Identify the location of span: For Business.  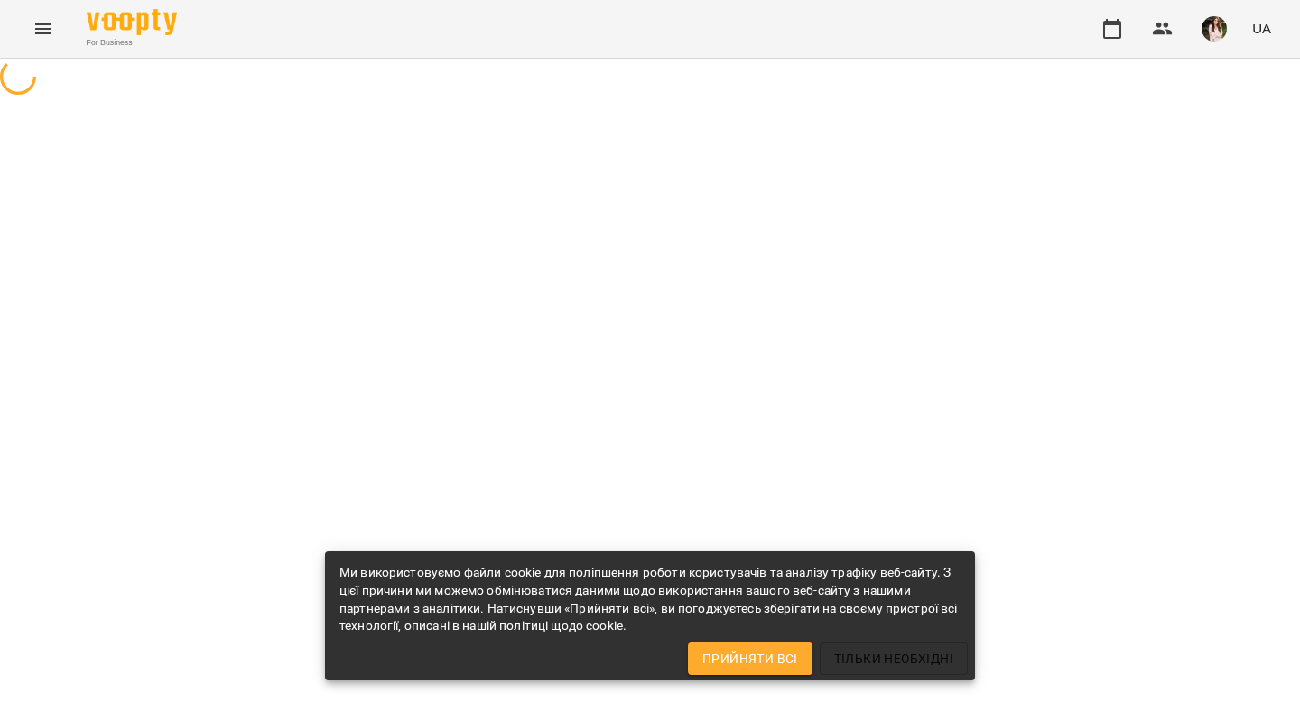
(132, 42).